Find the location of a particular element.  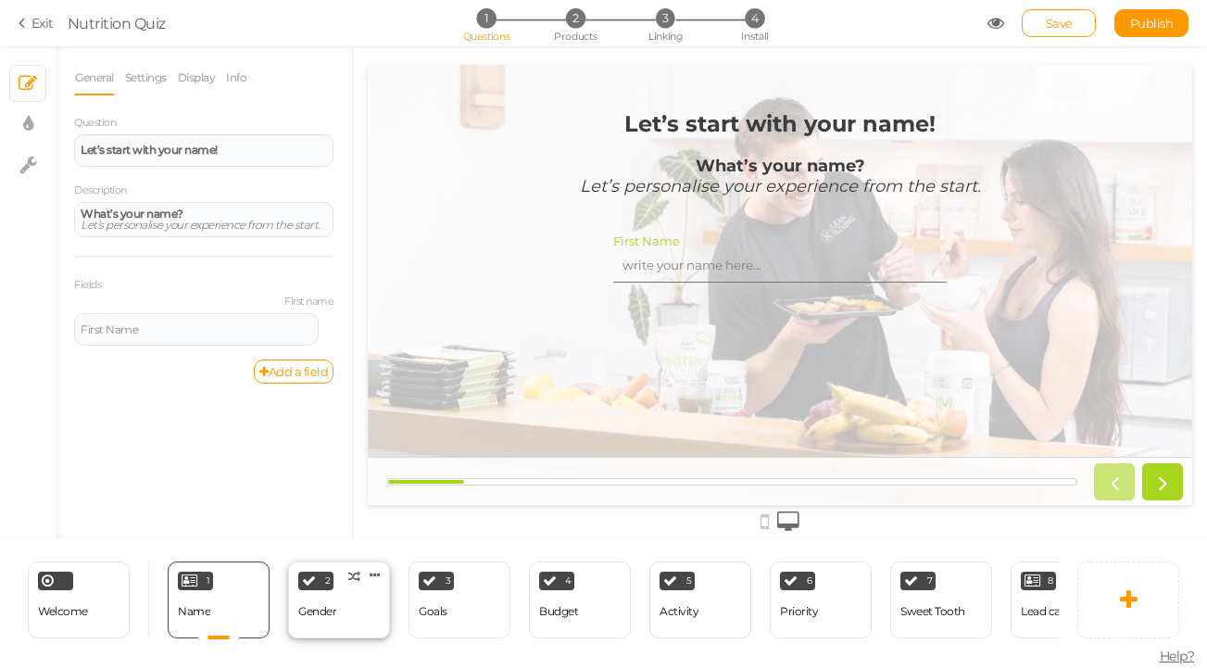

div: 8 Lead capture is located at coordinates (1062, 600).